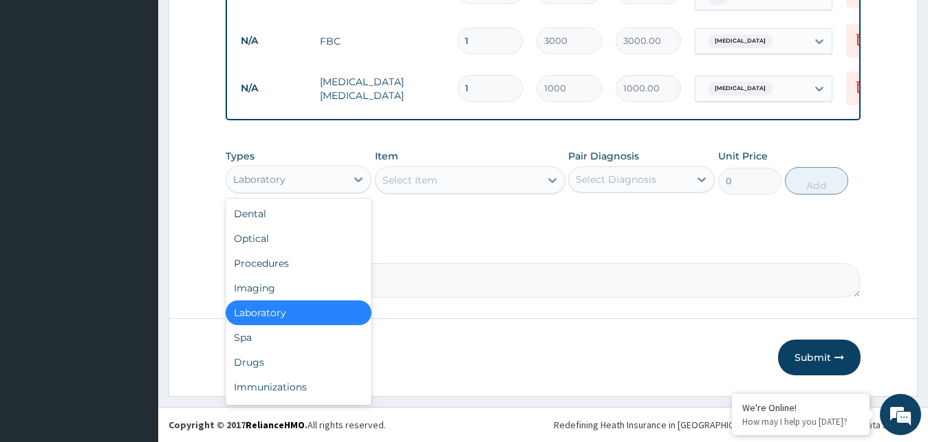 This screenshot has height=442, width=928. I want to click on div: We're Online!, so click(801, 408).